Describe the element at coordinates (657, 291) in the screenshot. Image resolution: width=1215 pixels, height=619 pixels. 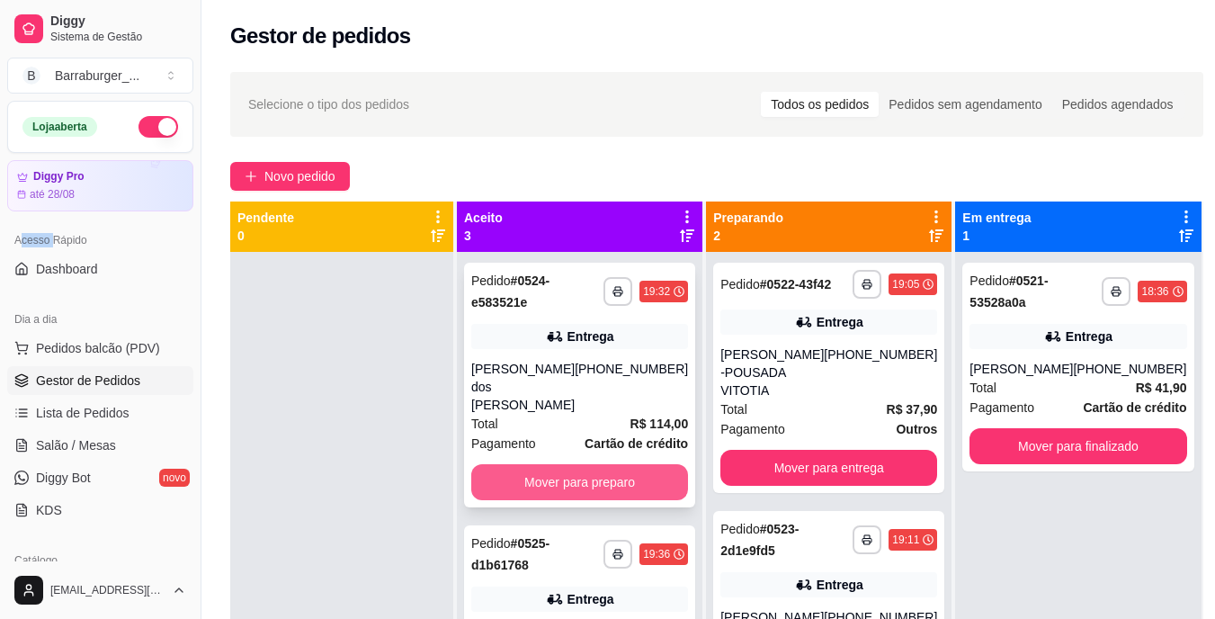
I see `div: 19:32` at that location.